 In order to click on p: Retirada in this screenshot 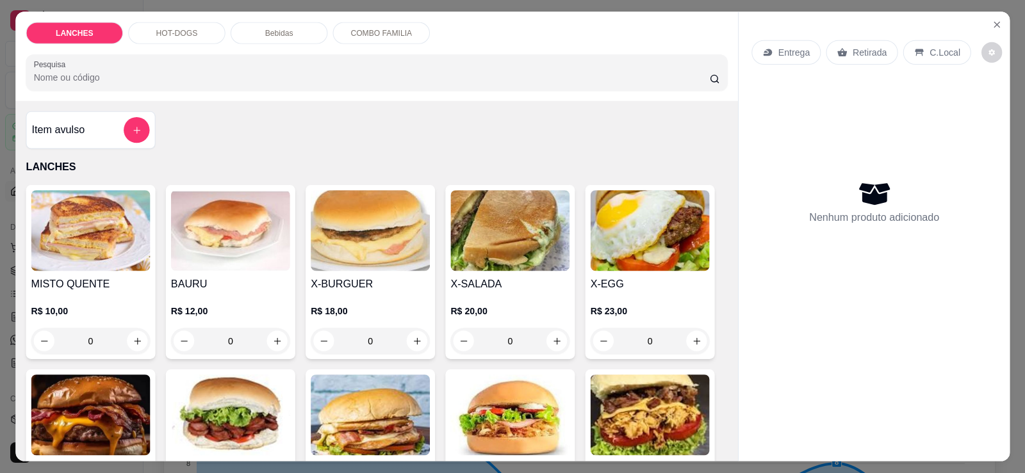, I will do `click(869, 53)`.